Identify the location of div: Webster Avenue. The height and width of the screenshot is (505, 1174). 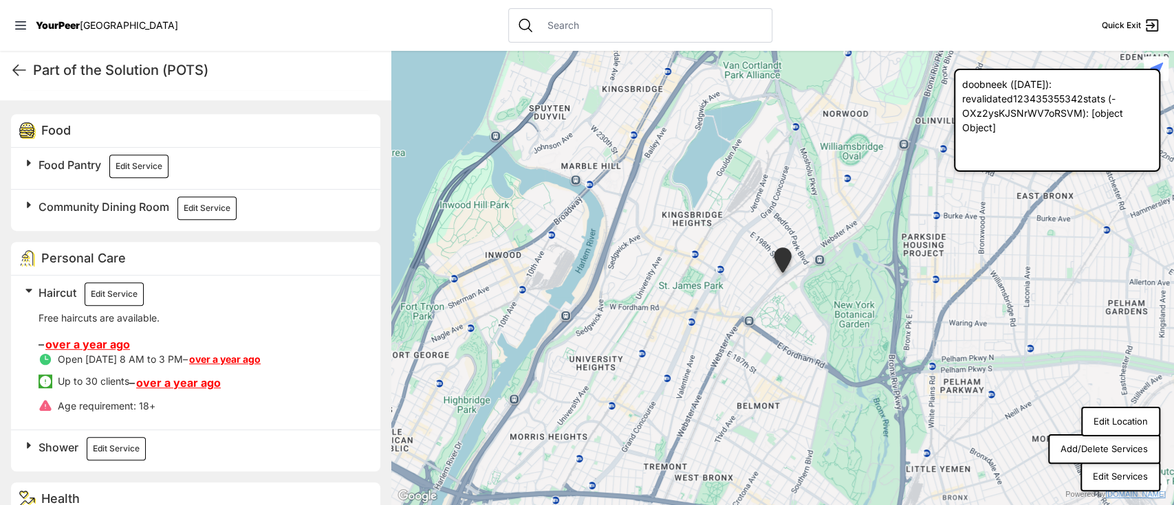
(783, 263).